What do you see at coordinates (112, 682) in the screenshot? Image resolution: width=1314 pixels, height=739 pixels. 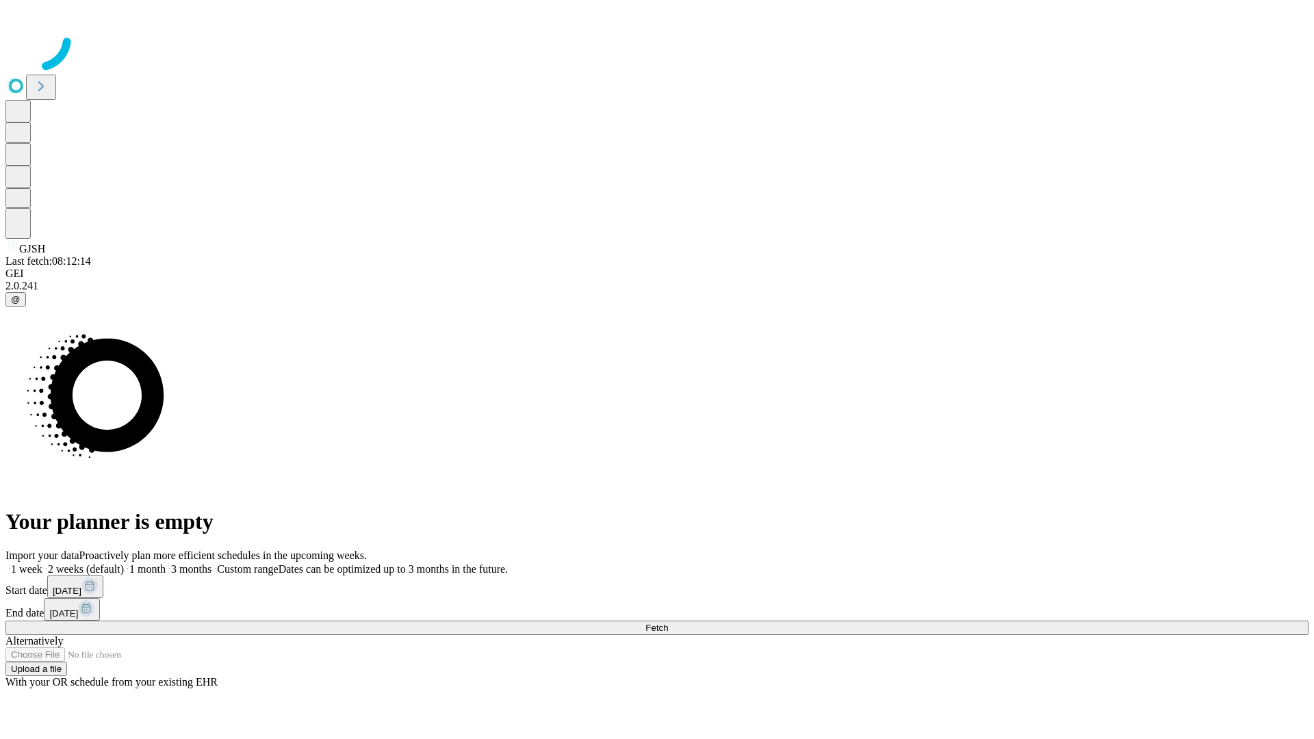 I see `span: With your OR schedule from your existing EHR` at bounding box center [112, 682].